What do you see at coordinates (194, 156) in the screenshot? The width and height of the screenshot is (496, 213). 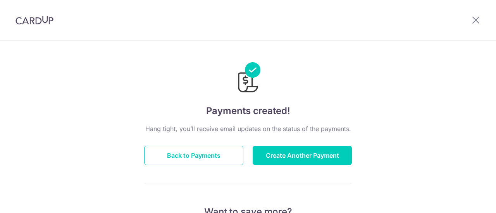 I see `button: Back to Payments` at bounding box center [194, 156].